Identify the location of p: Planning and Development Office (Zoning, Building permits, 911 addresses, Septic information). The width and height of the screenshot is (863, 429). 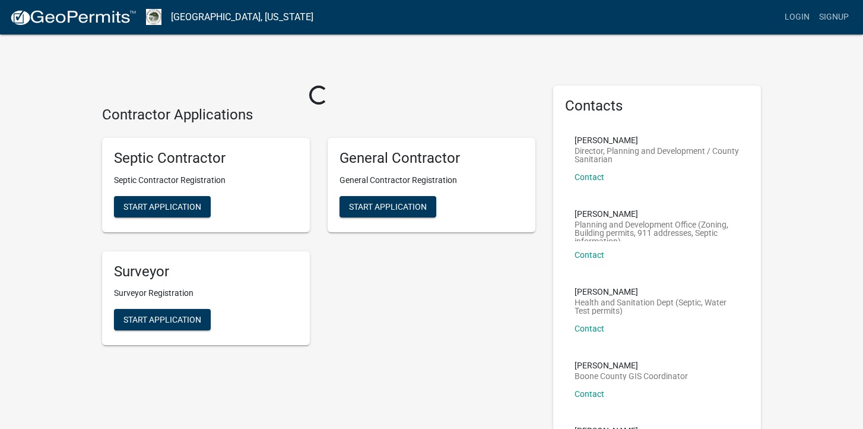
(657, 230).